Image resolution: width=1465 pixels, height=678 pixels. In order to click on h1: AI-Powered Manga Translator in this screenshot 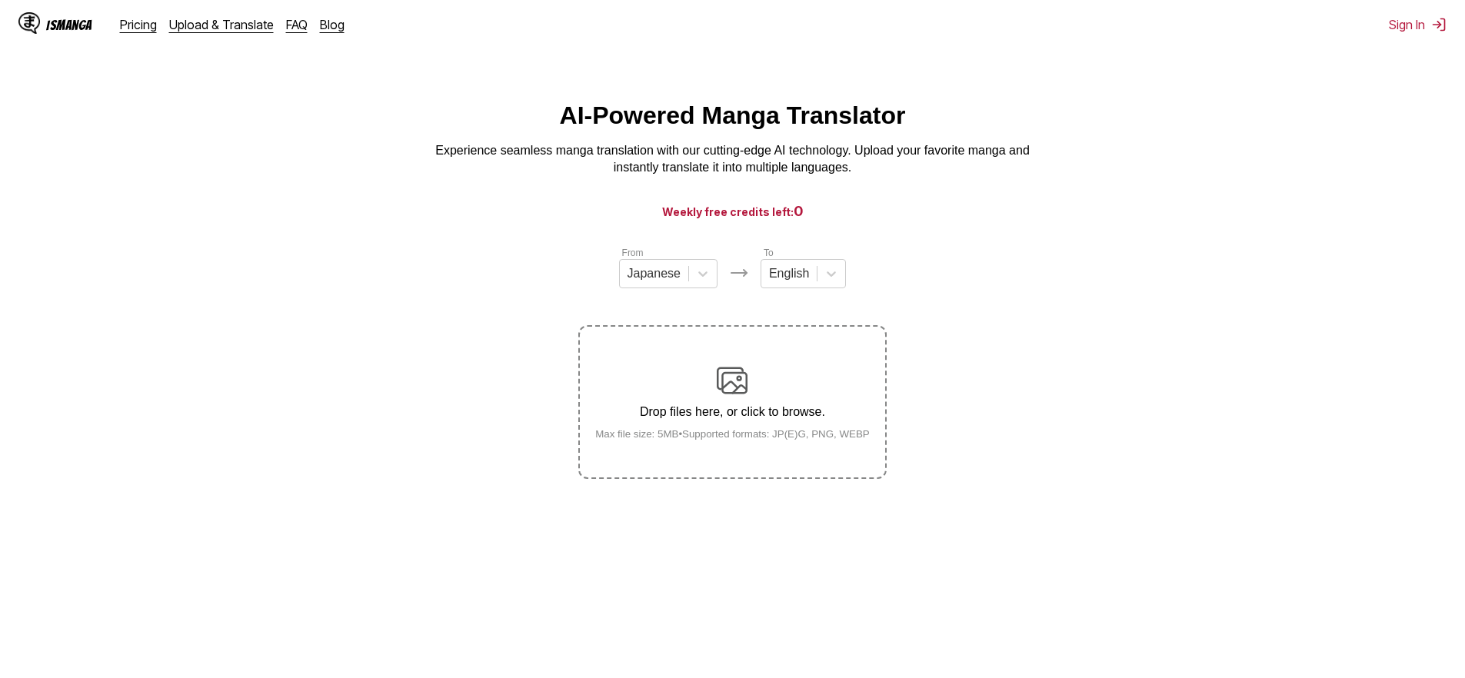, I will do `click(733, 115)`.